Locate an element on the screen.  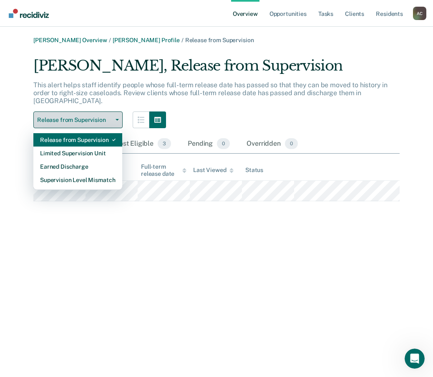
div: Release from Supervision is located at coordinates (78, 140).